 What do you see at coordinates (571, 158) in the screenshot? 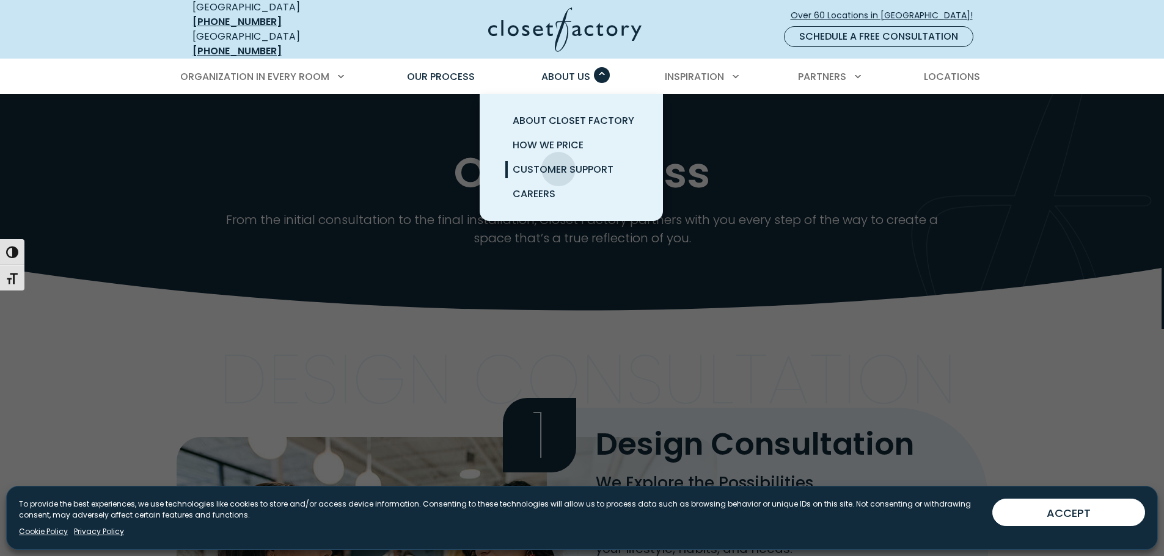
I see `ul: About Us submenu` at bounding box center [571, 158].